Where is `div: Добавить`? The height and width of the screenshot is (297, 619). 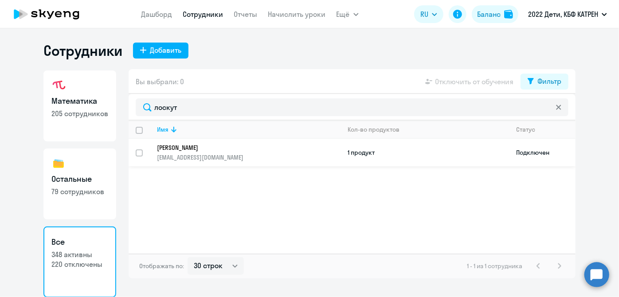 div: Добавить is located at coordinates (165, 50).